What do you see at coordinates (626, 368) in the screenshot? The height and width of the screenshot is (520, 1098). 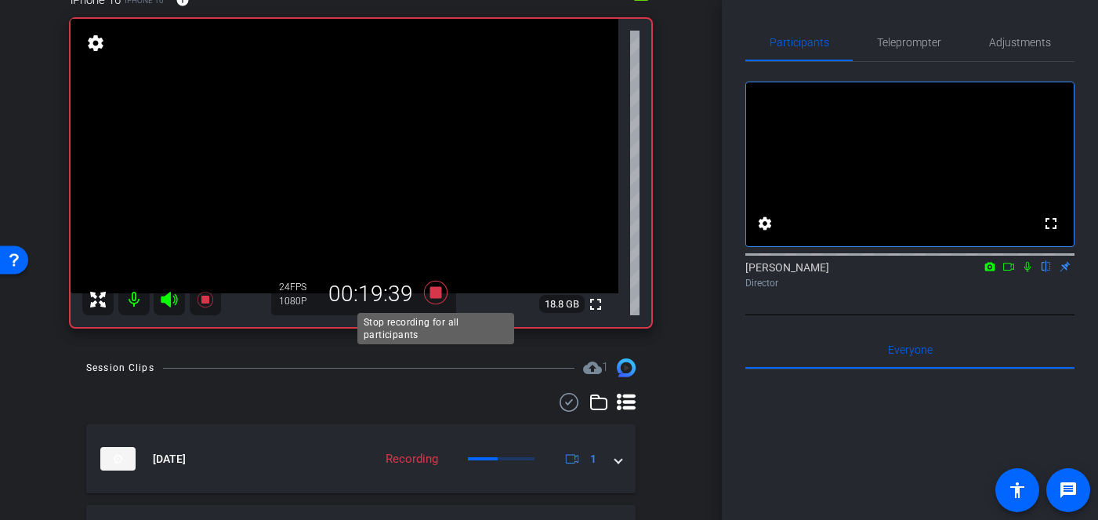 I see `img: Session clips` at bounding box center [626, 368].